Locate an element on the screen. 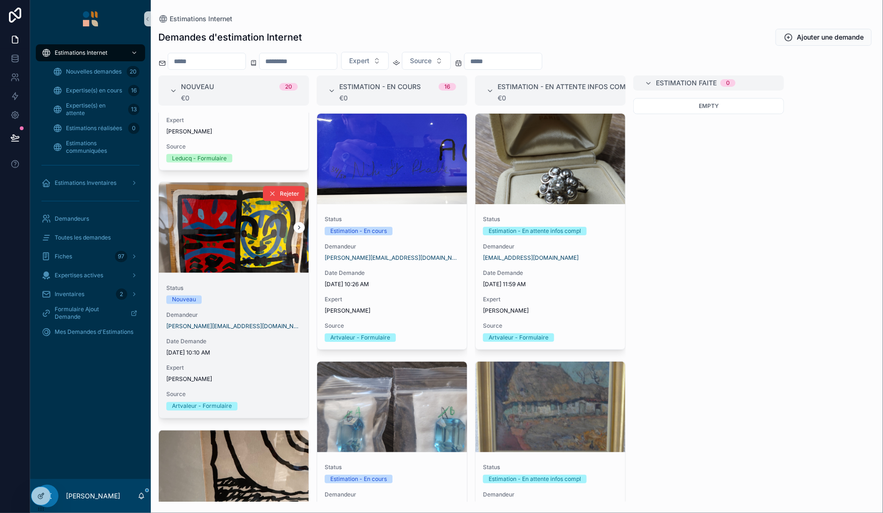 This screenshot has width=883, height=513. a: Demandeurs is located at coordinates (90, 219).